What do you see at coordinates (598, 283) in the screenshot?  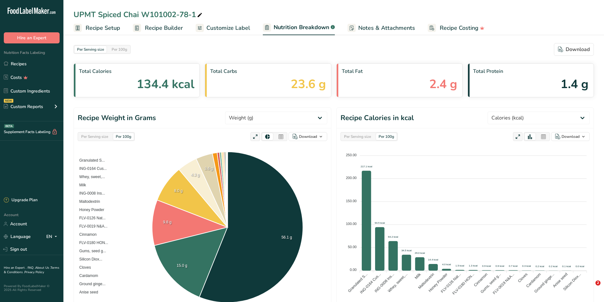 I see `span: 2` at bounding box center [598, 283].